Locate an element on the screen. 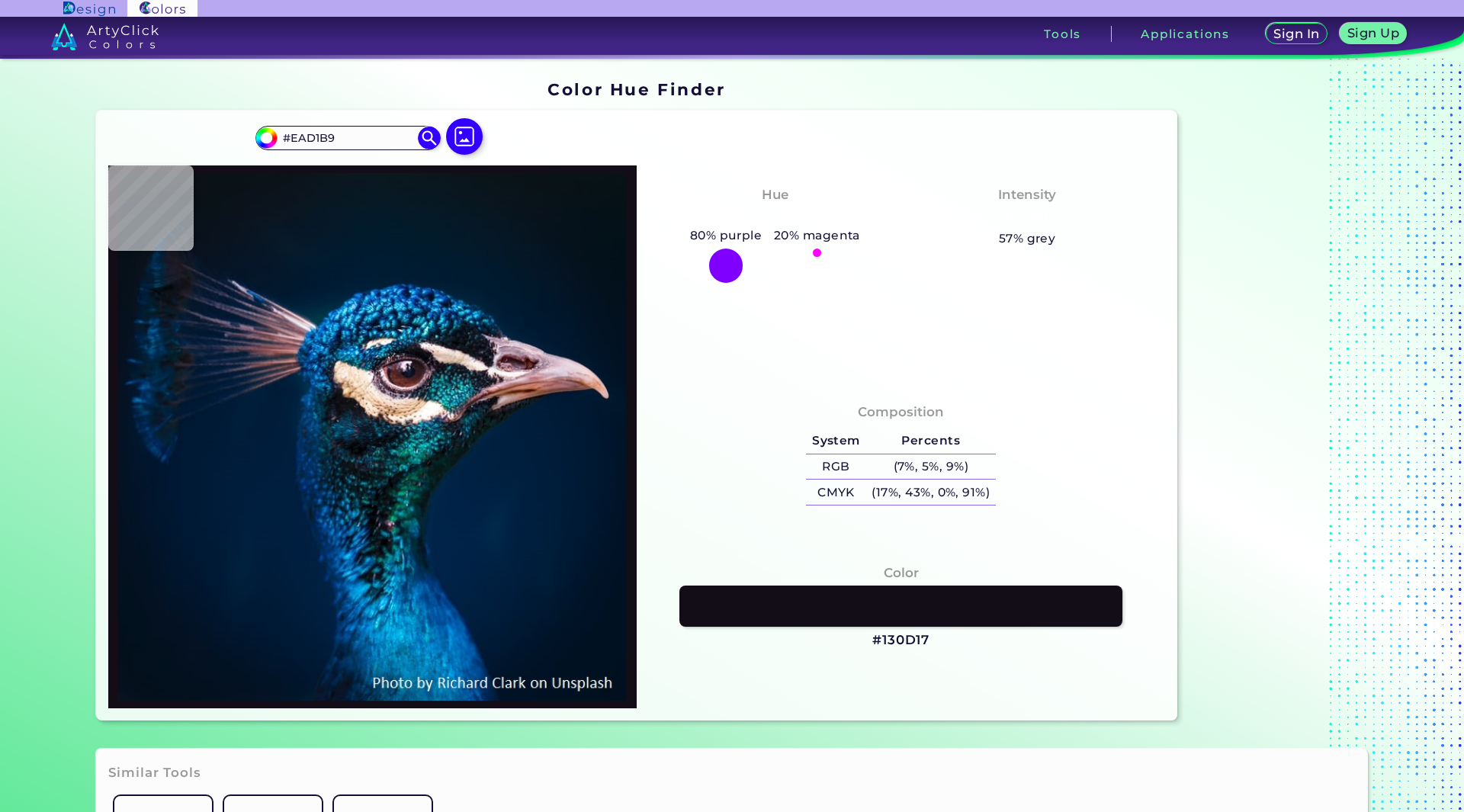 This screenshot has height=812, width=1464. h3: Applications is located at coordinates (1185, 33).